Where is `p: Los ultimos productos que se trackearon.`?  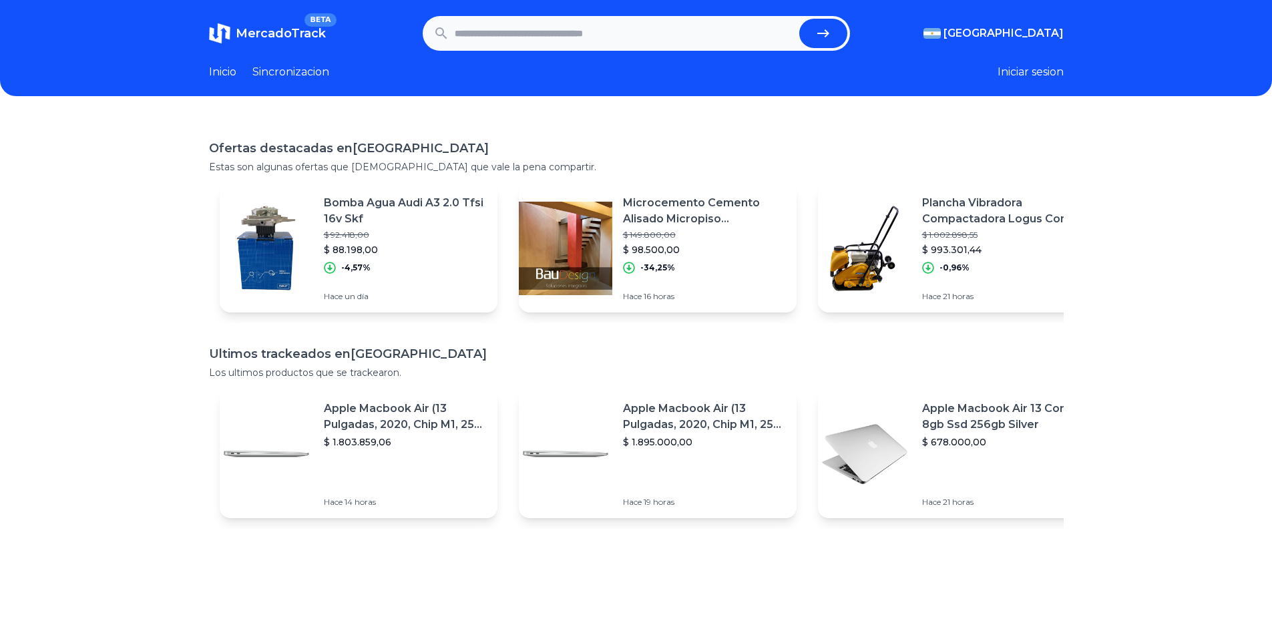
p: Los ultimos productos que se trackearon. is located at coordinates (636, 373).